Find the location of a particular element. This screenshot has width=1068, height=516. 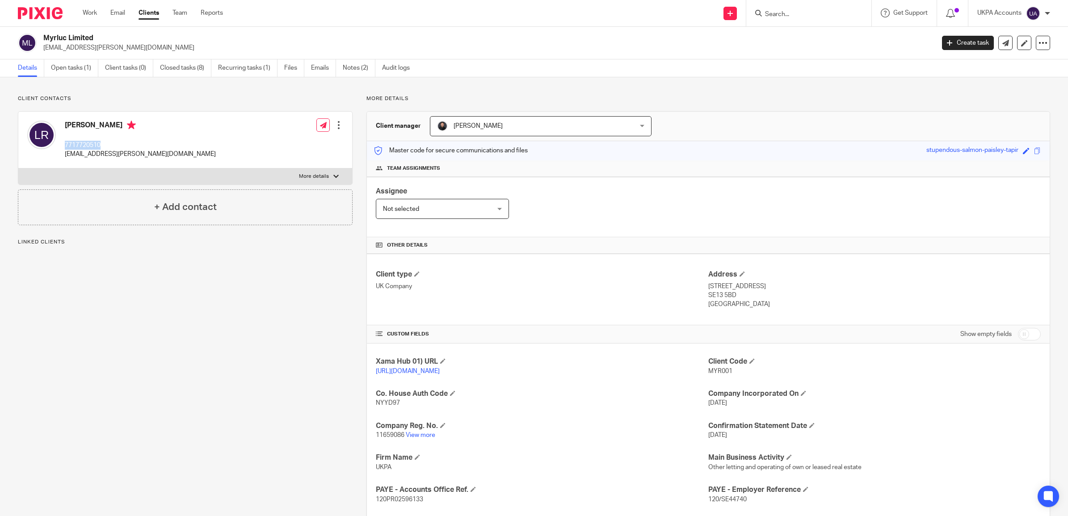

span: 11659086 is located at coordinates (390, 435).